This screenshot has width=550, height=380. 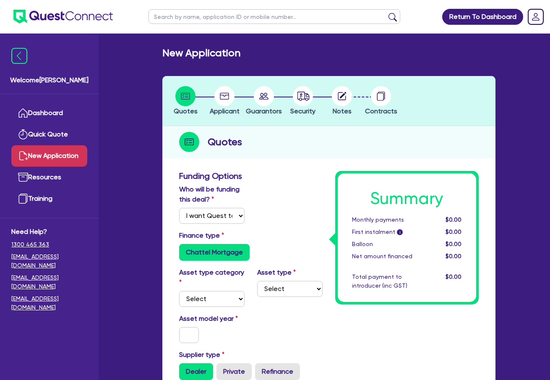 I want to click on a: Dropdown toggle, so click(x=536, y=17).